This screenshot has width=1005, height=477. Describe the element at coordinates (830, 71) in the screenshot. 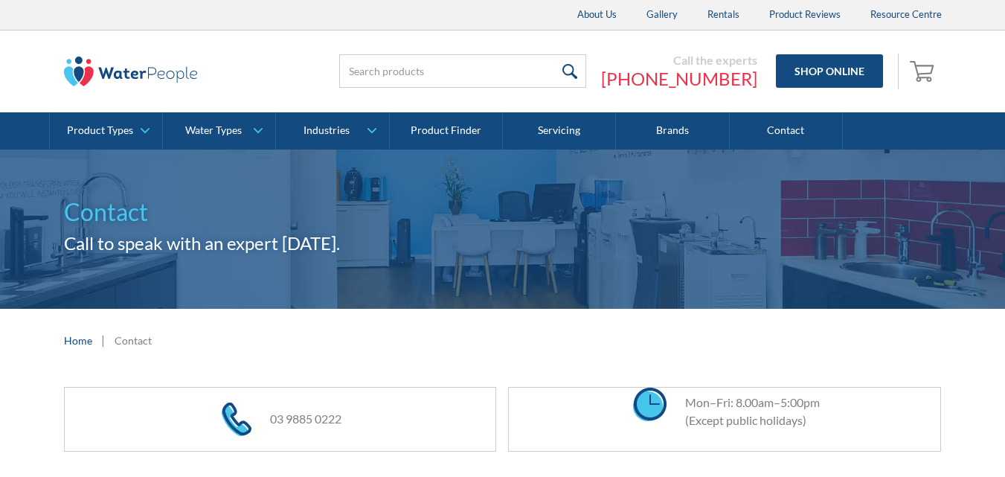

I see `a: Shop Online` at that location.